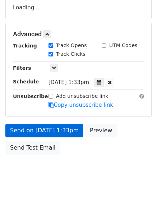  Describe the element at coordinates (33, 148) in the screenshot. I see `a: Send Test Email` at that location.